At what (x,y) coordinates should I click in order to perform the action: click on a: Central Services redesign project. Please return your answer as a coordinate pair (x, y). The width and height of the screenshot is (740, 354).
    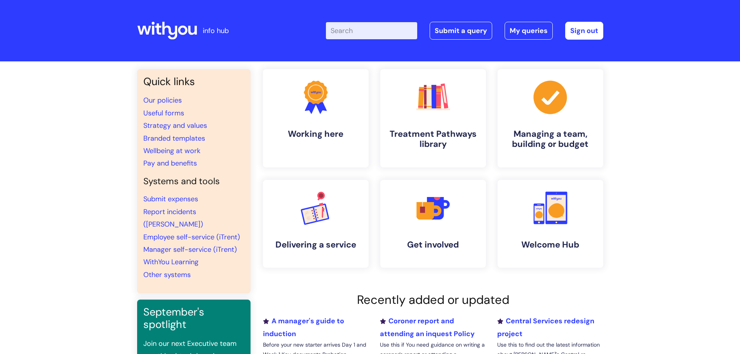
    Looking at the image, I should click on (546, 327).